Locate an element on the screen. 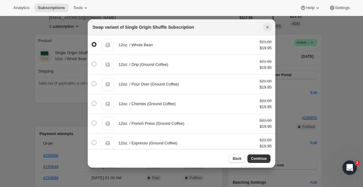 Image resolution: width=363 pixels, height=187 pixels. span: Tools is located at coordinates (78, 8).